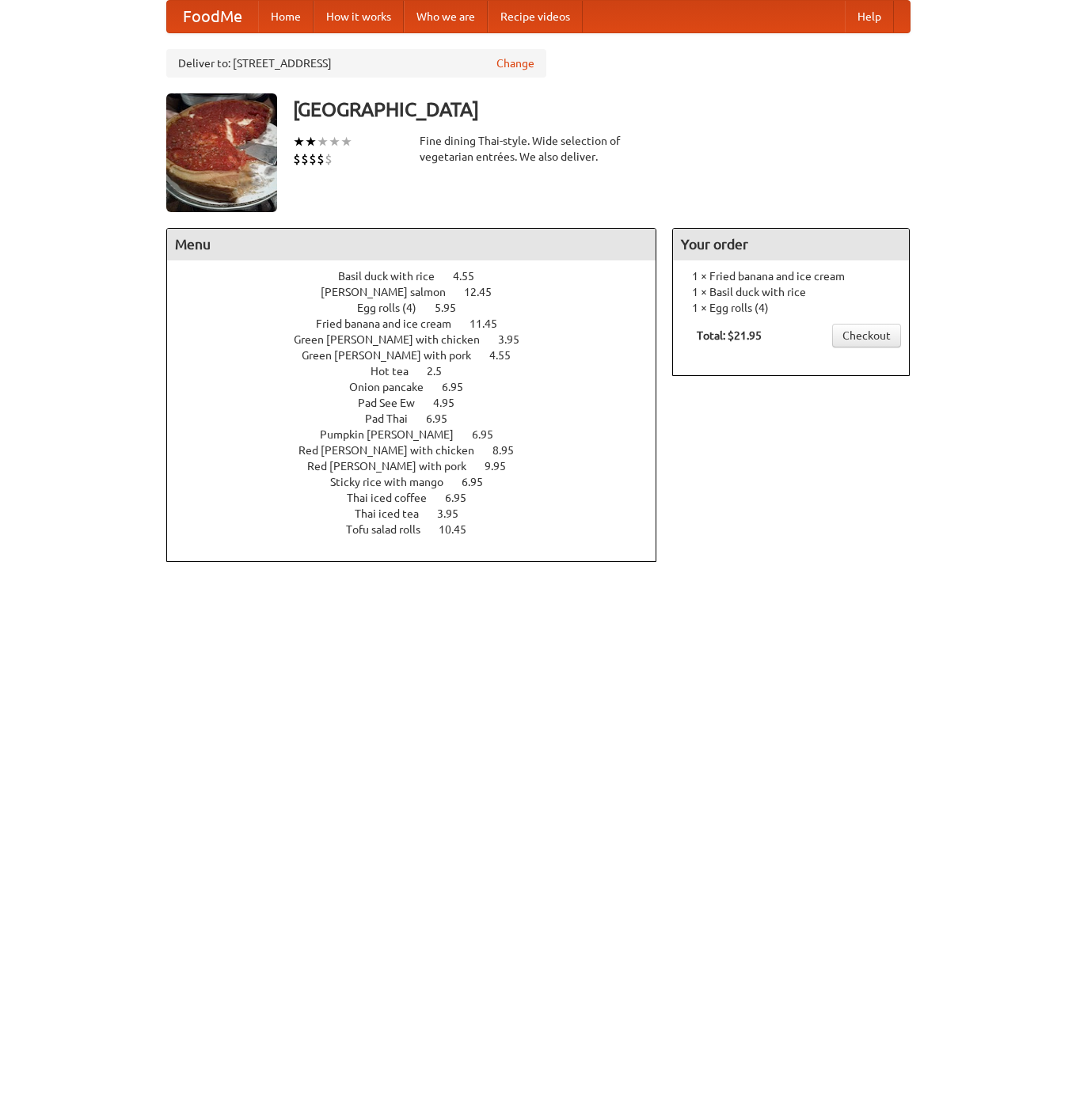 The width and height of the screenshot is (1076, 1120). I want to click on span: Hot tea, so click(397, 371).